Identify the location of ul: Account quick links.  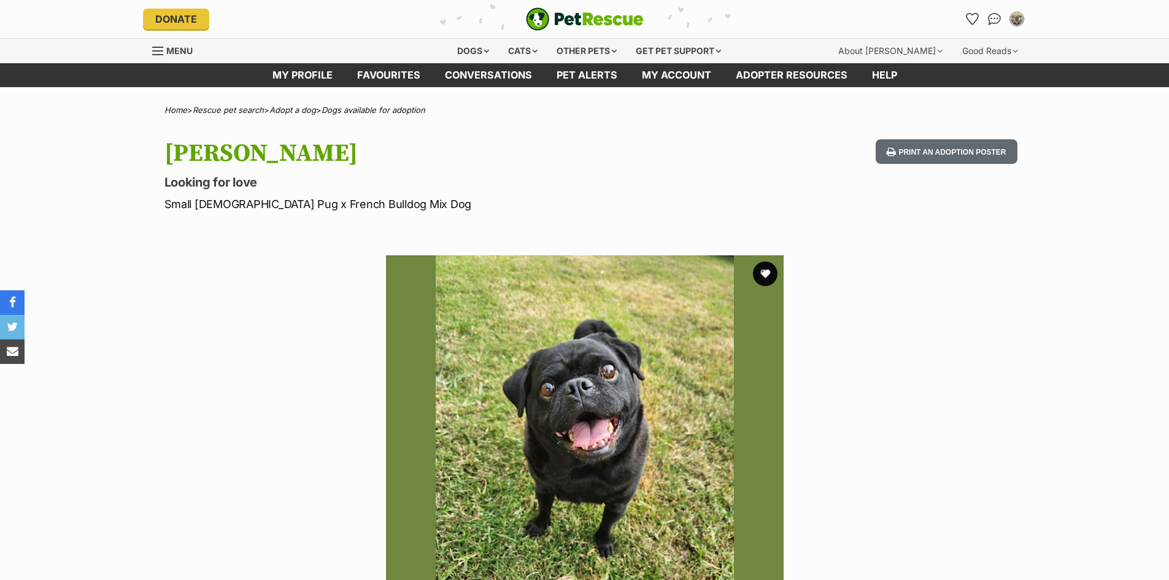
(995, 19).